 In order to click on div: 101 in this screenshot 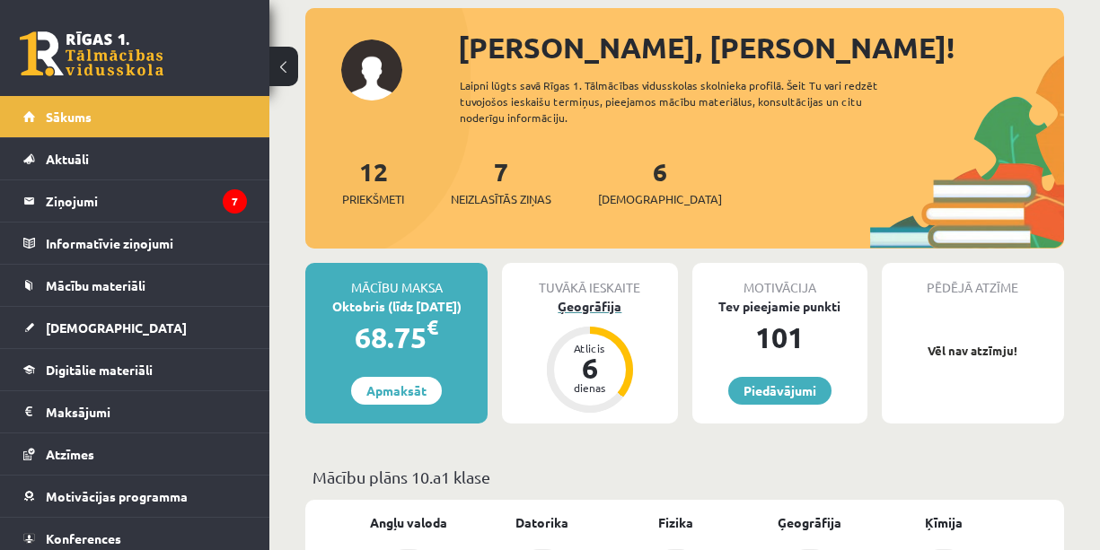, I will do `click(779, 338)`.